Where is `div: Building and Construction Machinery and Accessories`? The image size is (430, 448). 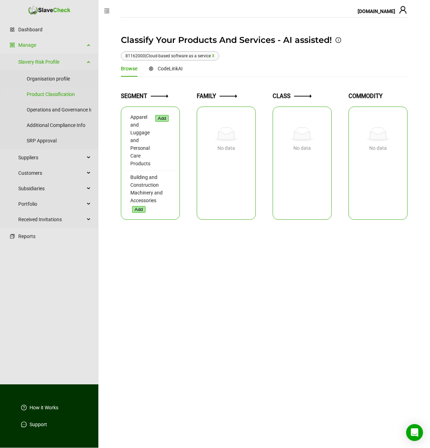 div: Building and Construction Machinery and Accessories is located at coordinates (150, 189).